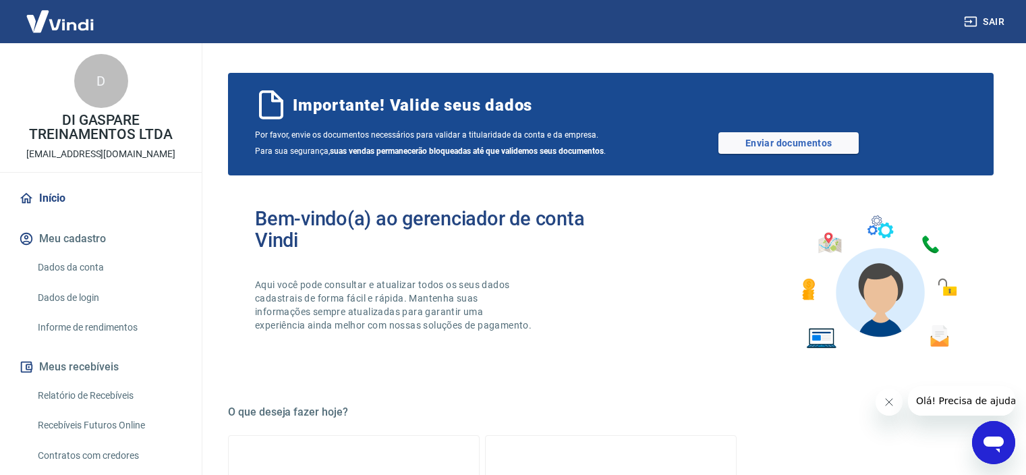 This screenshot has height=475, width=1026. What do you see at coordinates (878, 282) in the screenshot?
I see `img: Imagem de um avatar masculino com diversos icones exemplificando as funcionalidades do gerenciado...` at bounding box center [878, 282].